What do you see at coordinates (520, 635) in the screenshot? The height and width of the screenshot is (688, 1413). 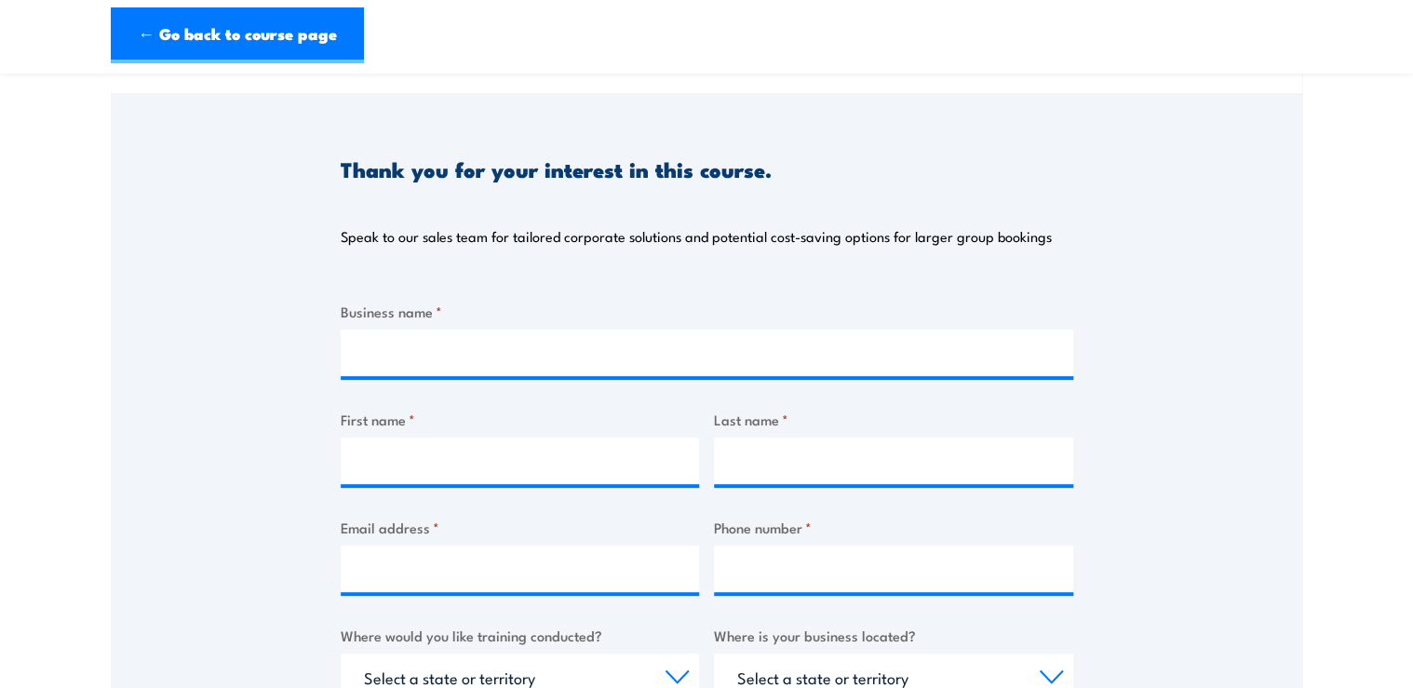 I see `label: Where would you like training conducted?` at bounding box center [520, 635].